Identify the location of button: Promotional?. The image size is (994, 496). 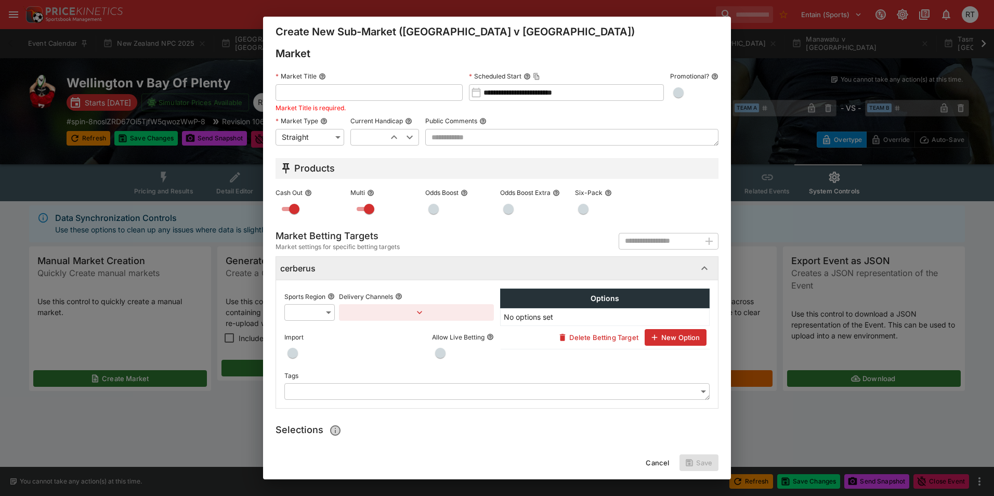
(715, 76).